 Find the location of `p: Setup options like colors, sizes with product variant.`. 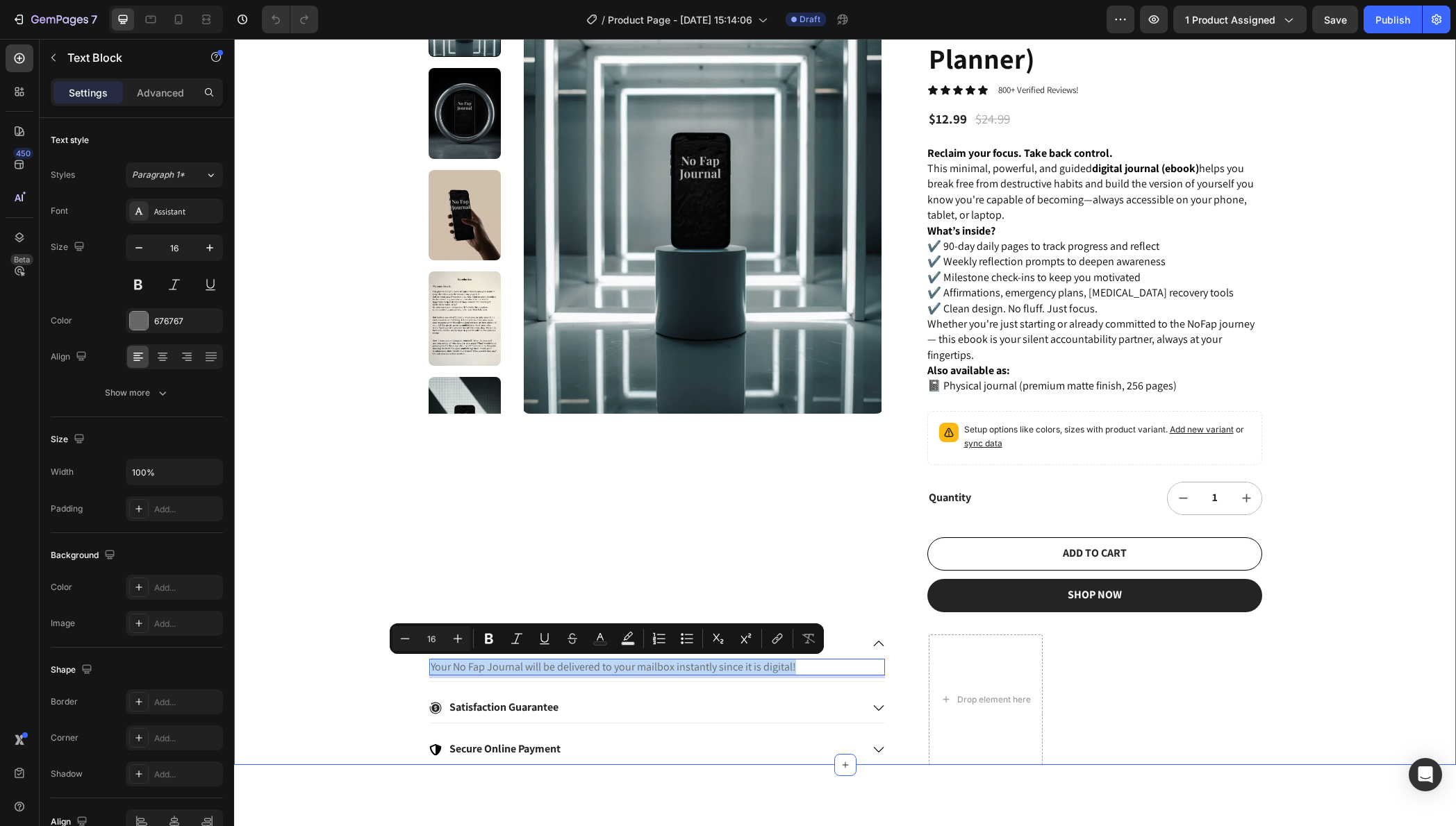

p: Setup options like colors, sizes with product variant. is located at coordinates (873, 398).